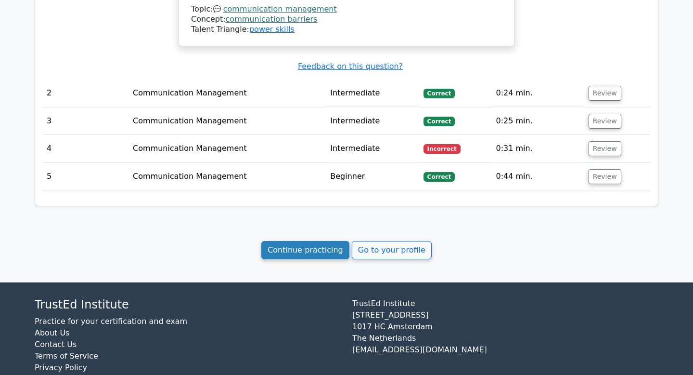 This screenshot has height=375, width=693. What do you see at coordinates (347, 19) in the screenshot?
I see `div: Concept:` at bounding box center [347, 19].